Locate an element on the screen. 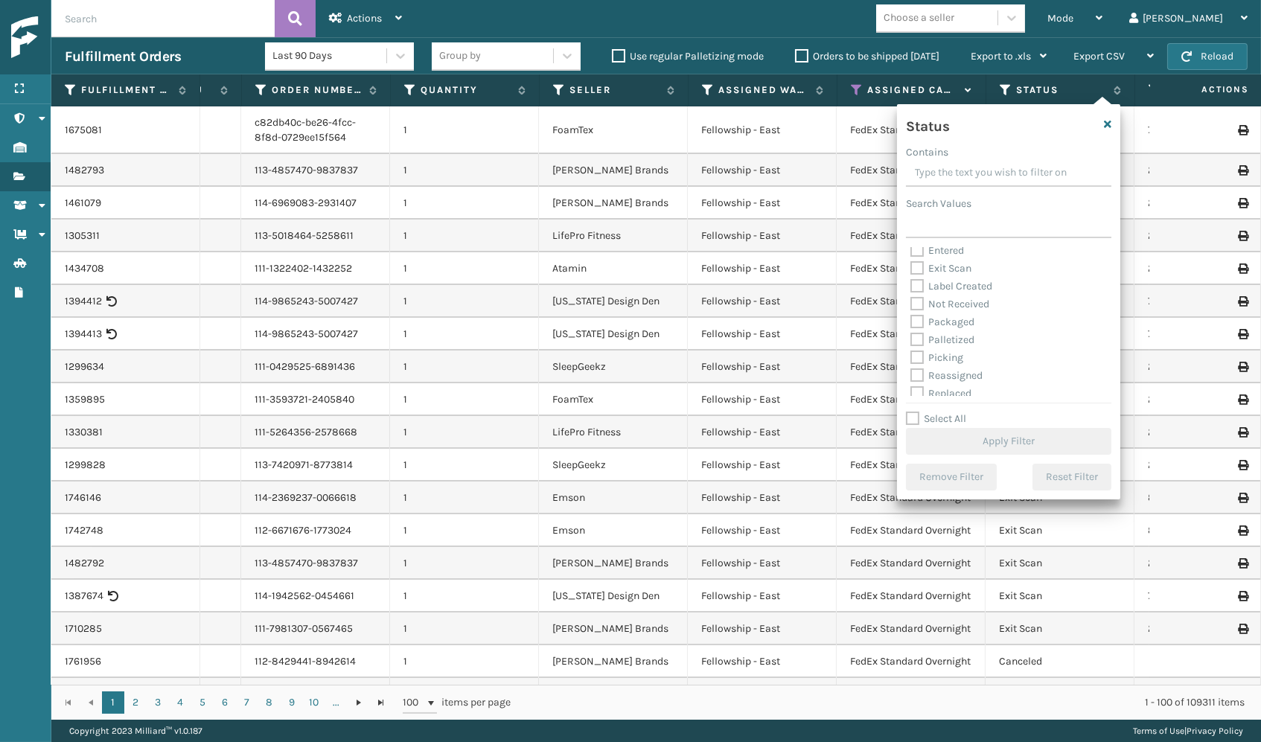 The width and height of the screenshot is (1261, 742). label: Packaged is located at coordinates (942, 322).